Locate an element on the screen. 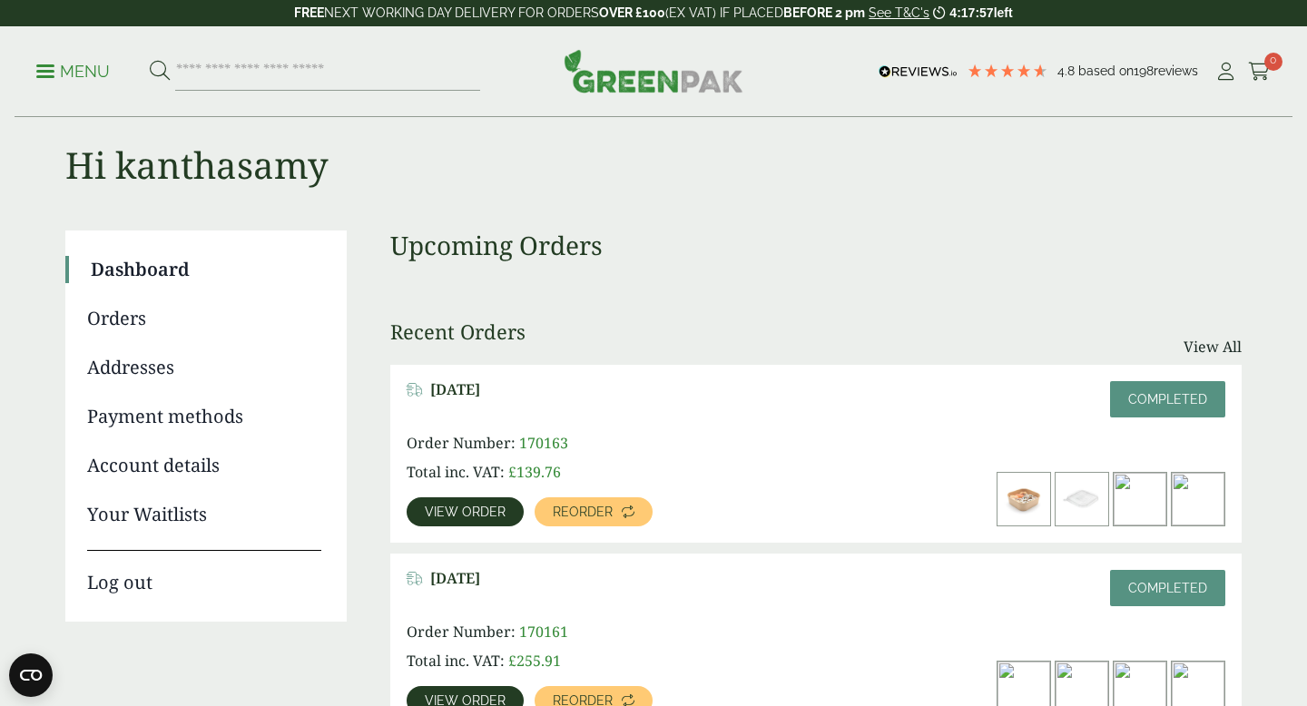 The width and height of the screenshot is (1307, 706). img: 2723009-1000ml-Square-Kraft-Bowl-with-Sushi-contents-scaled-300x200.jpg is located at coordinates (1024, 499).